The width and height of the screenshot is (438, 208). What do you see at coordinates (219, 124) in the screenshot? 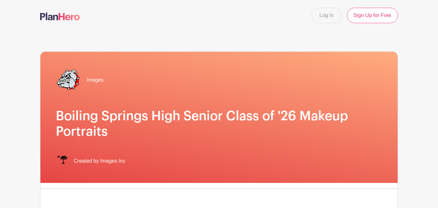
I see `h1: Boiling Springs High Senior Class of '26 Makeup Portraits` at bounding box center [219, 124].